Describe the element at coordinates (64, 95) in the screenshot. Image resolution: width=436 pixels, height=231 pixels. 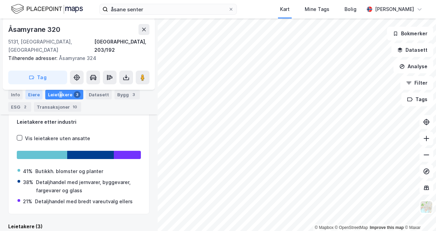
I see `div: Leietakere` at that location.